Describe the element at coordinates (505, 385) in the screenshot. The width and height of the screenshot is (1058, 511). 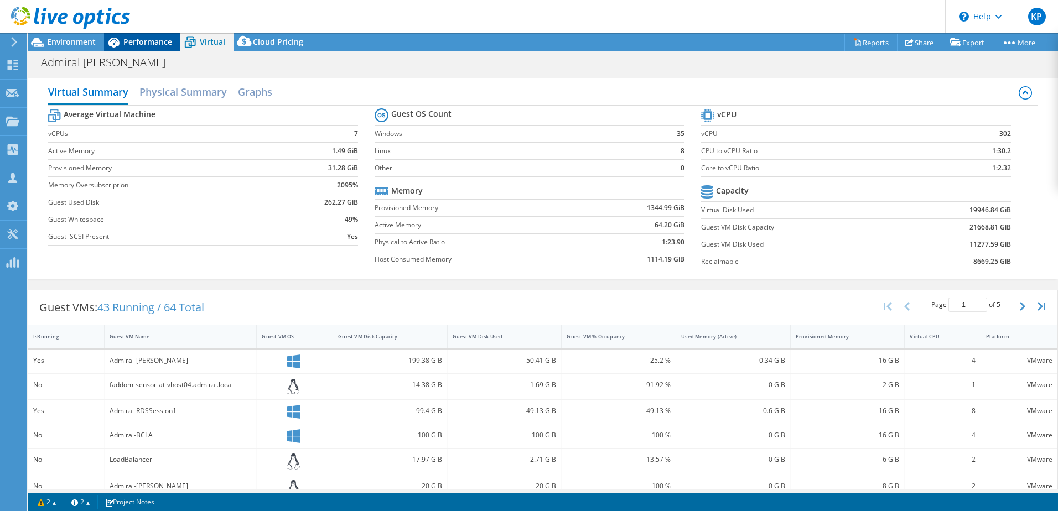
I see `div: 1.69 GiB` at that location.